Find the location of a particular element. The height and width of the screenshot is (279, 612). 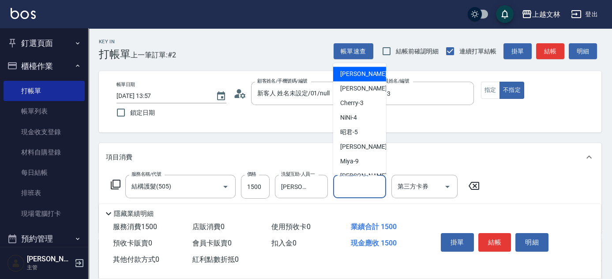

button: 登出 is located at coordinates (584, 14).